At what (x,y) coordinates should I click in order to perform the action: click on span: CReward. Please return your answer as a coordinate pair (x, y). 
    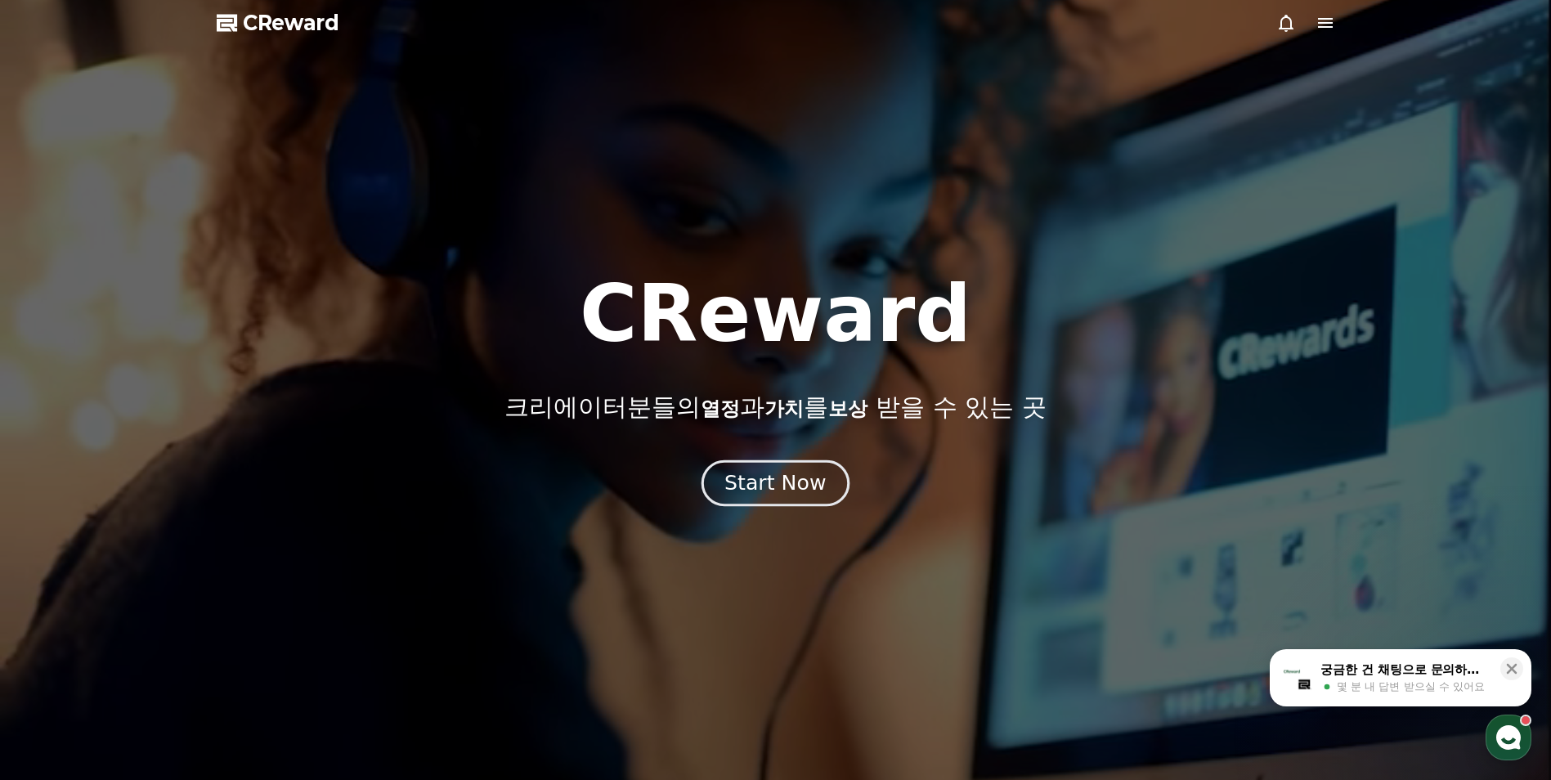
    Looking at the image, I should click on (291, 23).